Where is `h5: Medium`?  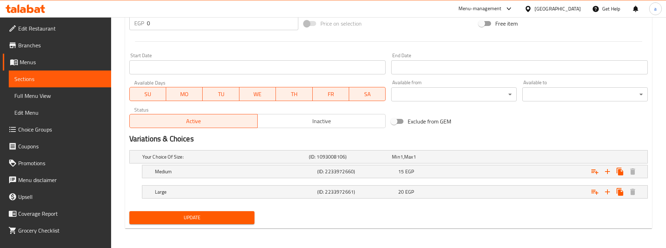
h5: Medium is located at coordinates (234, 171).